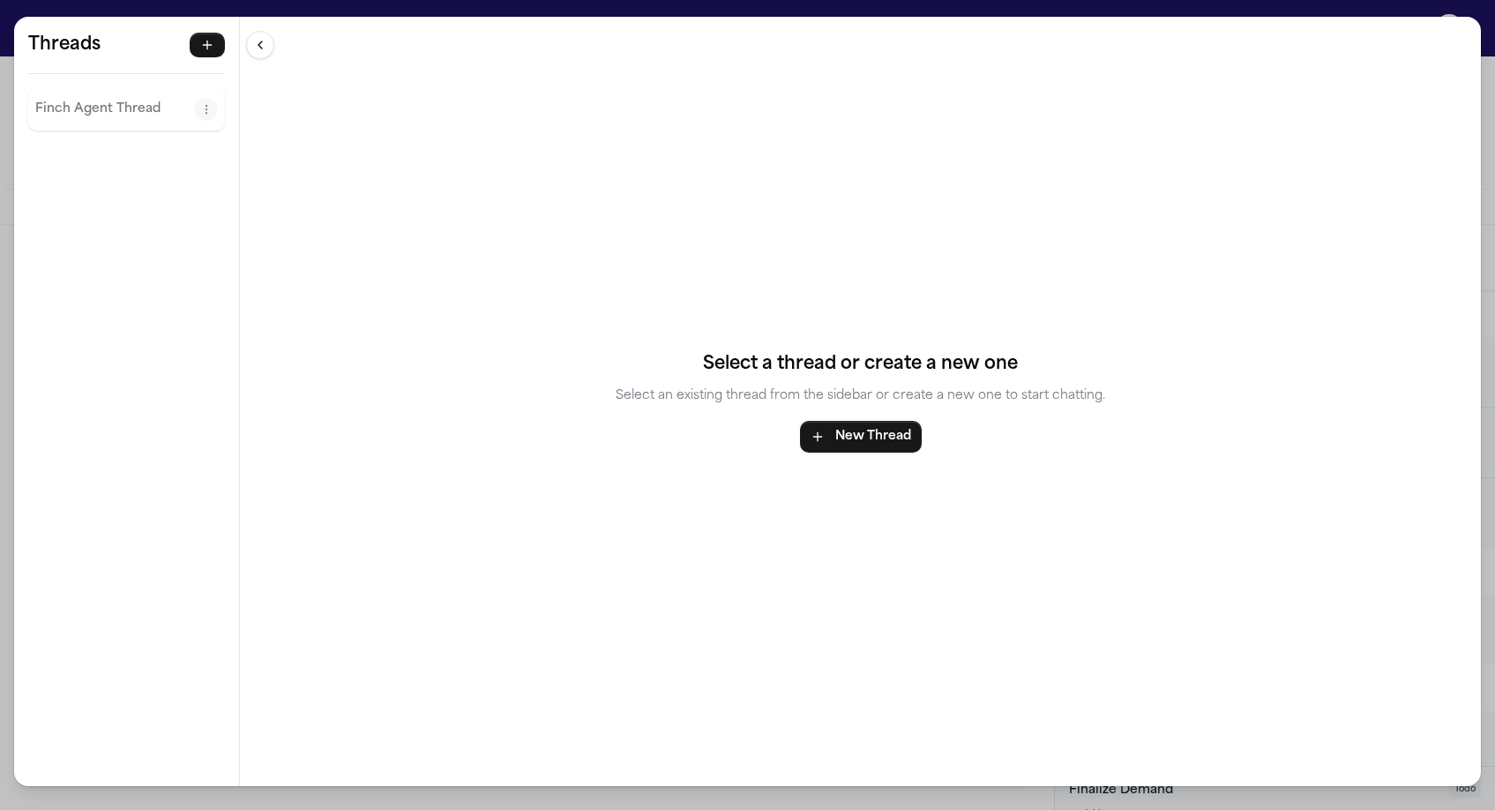  What do you see at coordinates (861, 438) in the screenshot?
I see `button: New Thread` at bounding box center [861, 438].